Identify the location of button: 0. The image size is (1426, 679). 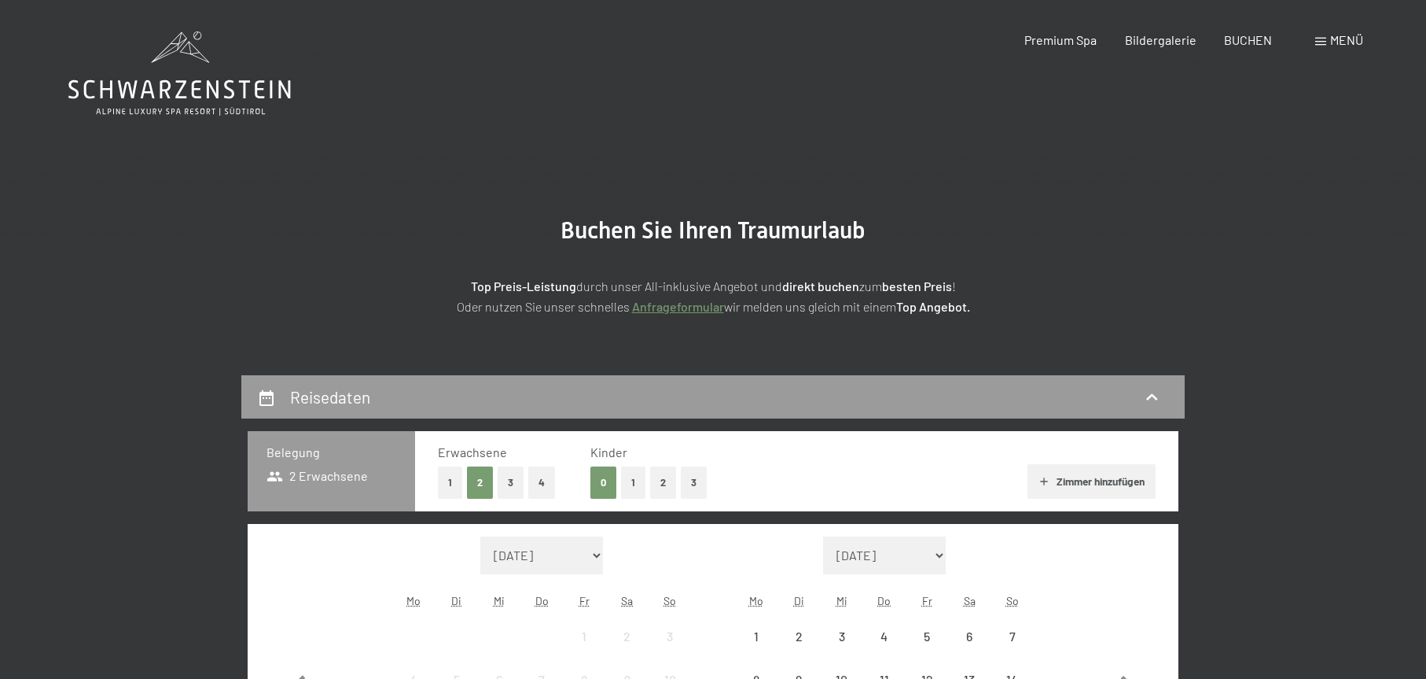
(603, 482).